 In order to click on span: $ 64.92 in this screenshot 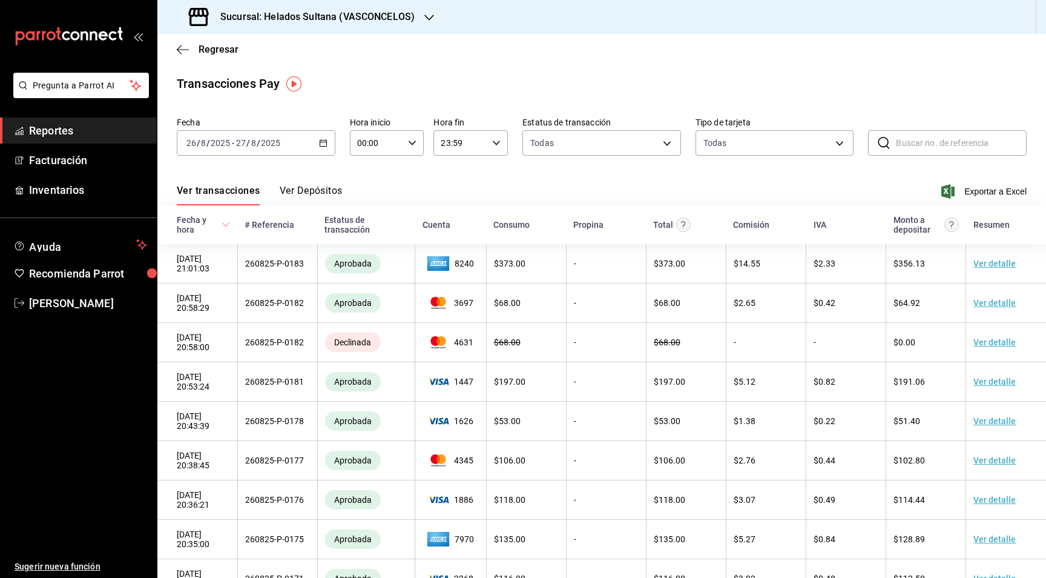, I will do `click(907, 303)`.